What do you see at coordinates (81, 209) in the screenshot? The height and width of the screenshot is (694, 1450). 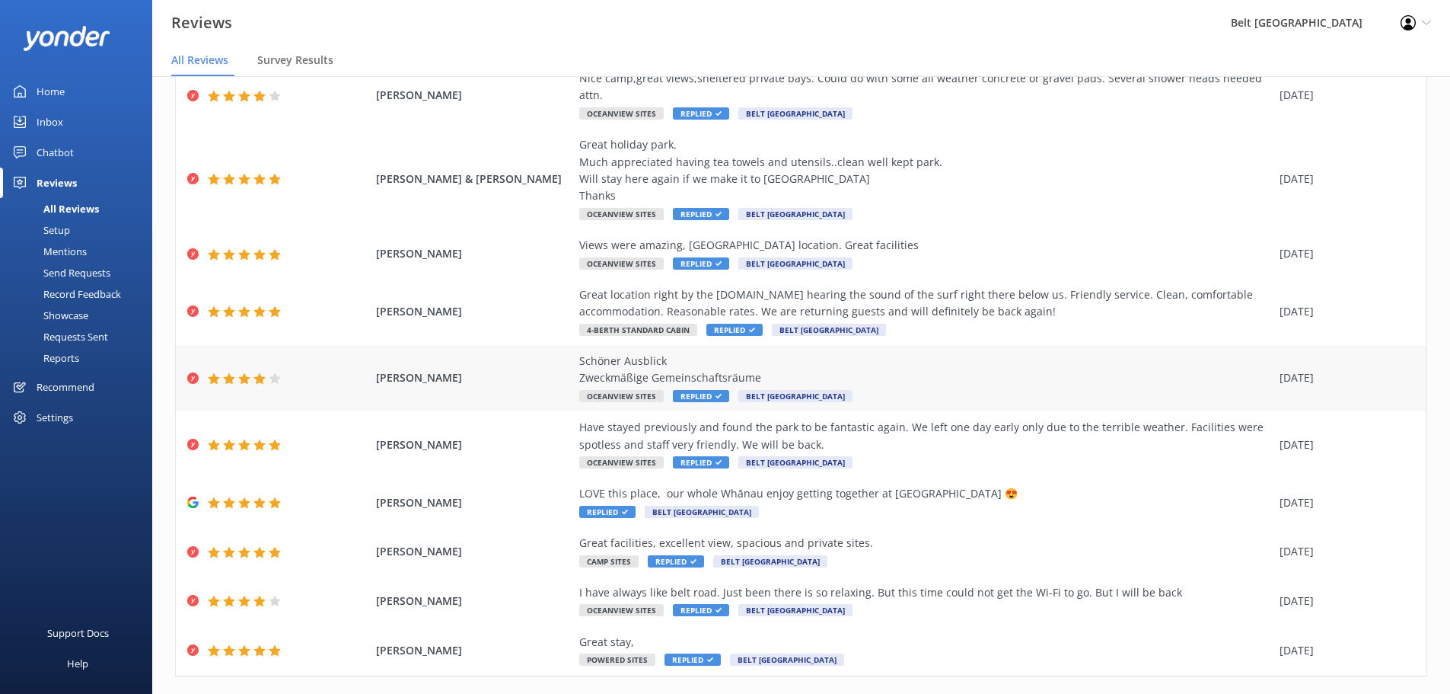 I see `a: All Reviews` at bounding box center [81, 209].